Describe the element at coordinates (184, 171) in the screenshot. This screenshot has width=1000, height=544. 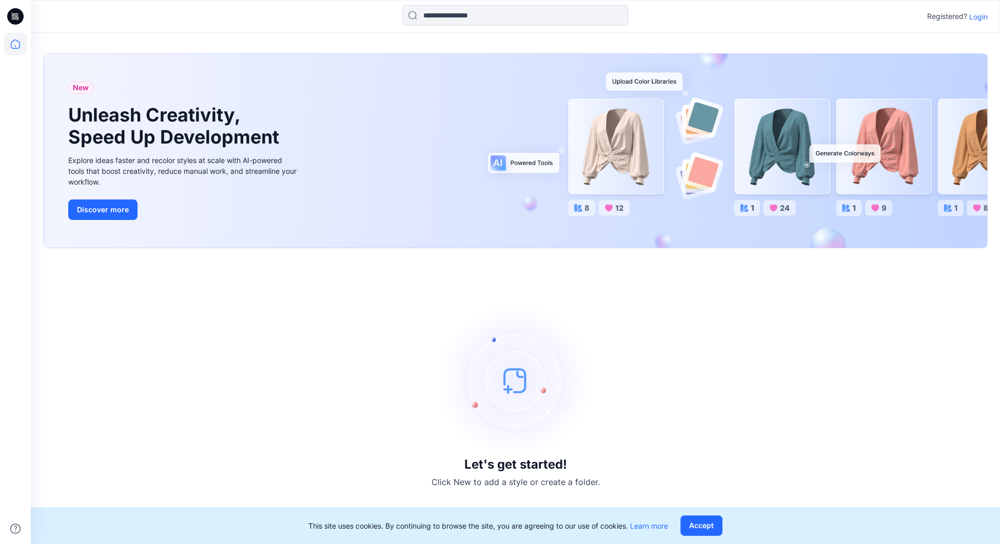
I see `div: Explore ideas faster and recolor styles at scale with AI-powered tools that boost creativity, red...` at that location.